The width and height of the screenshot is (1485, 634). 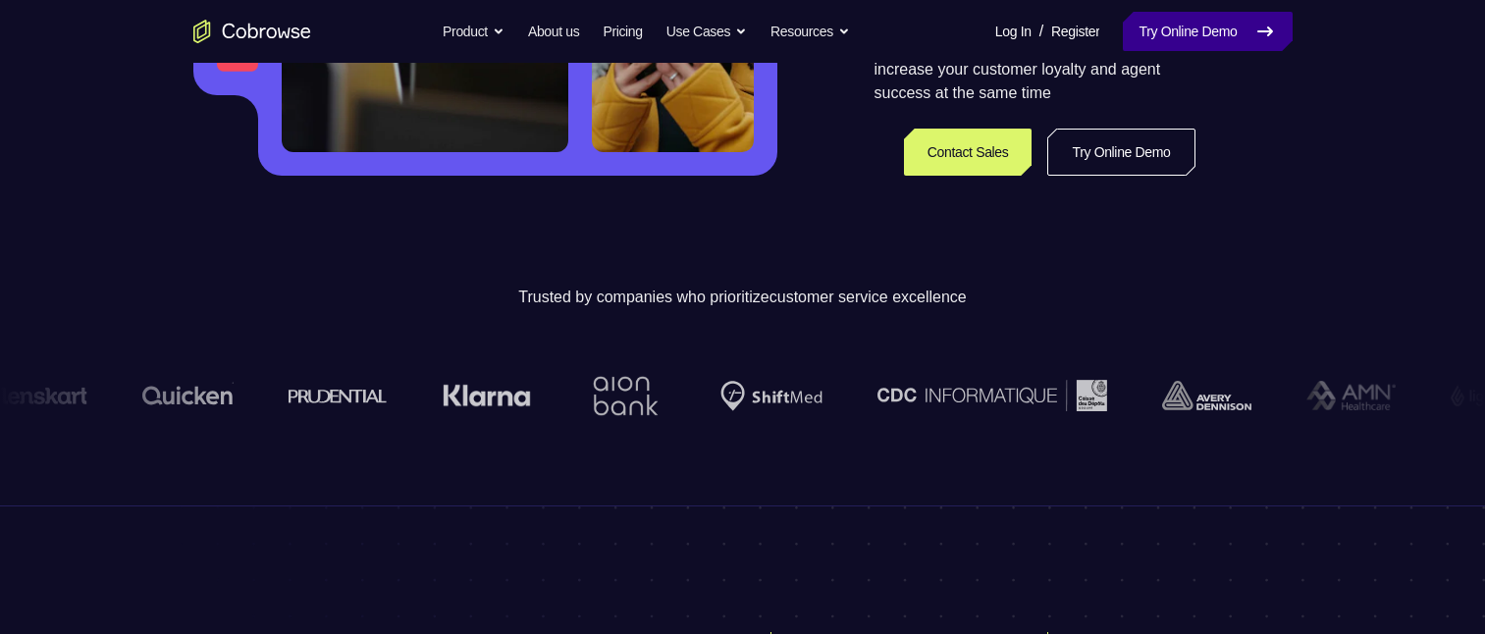 What do you see at coordinates (968, 152) in the screenshot?
I see `a: Contact Sales` at bounding box center [968, 152].